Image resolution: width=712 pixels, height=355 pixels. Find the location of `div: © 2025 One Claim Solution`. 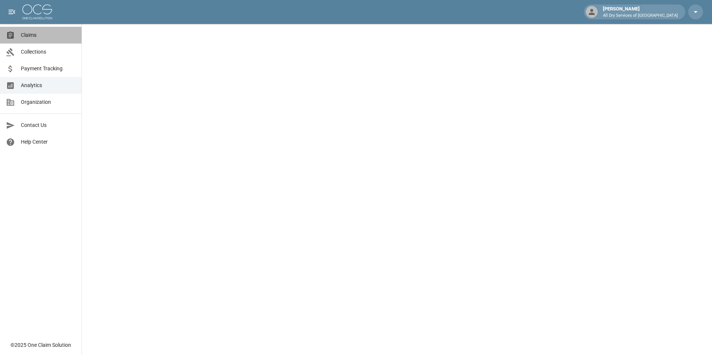

div: © 2025 One Claim Solution is located at coordinates (41, 345).